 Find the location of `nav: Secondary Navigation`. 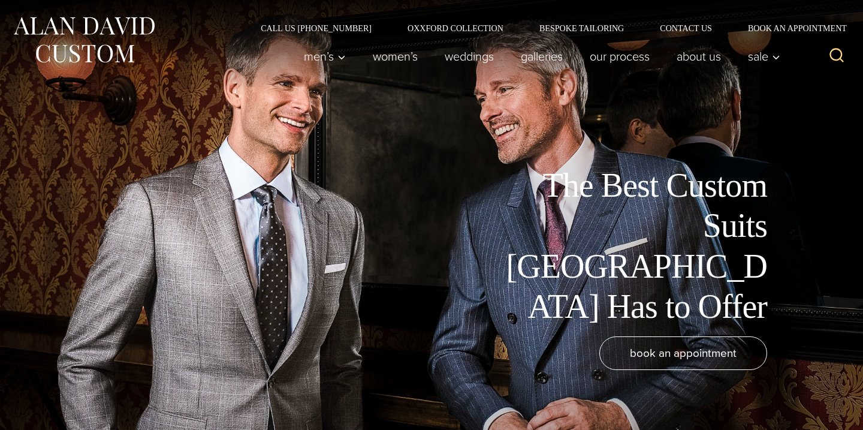

nav: Secondary Navigation is located at coordinates (546, 28).